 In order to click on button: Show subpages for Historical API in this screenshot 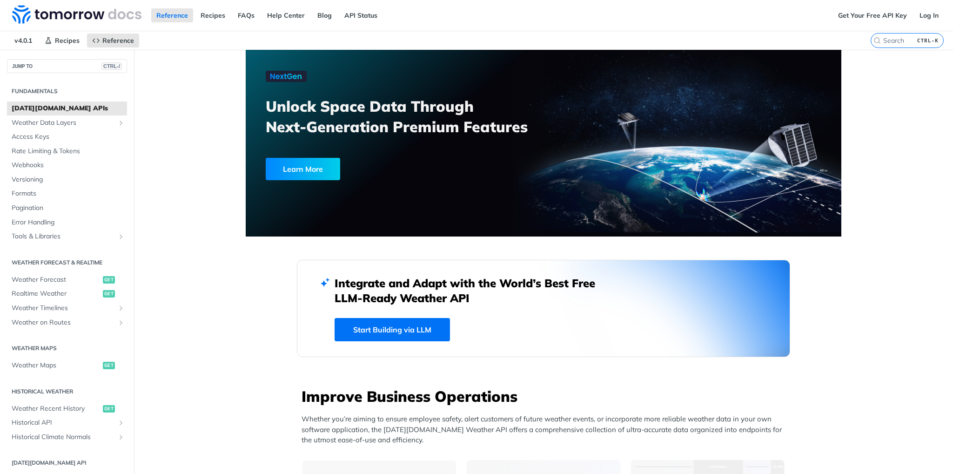, I will do `click(121, 422)`.